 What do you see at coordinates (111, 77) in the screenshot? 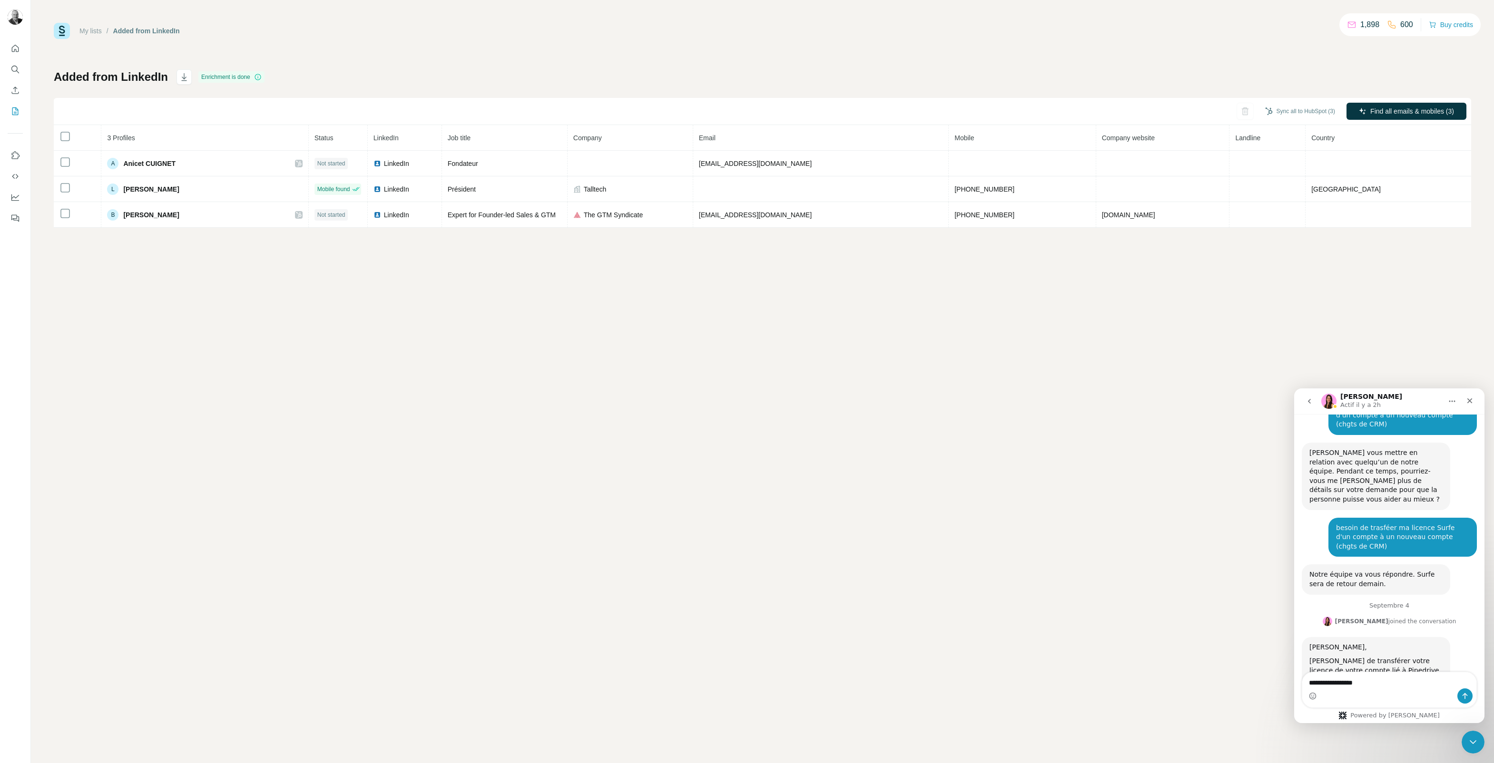
I see `h1: Added from LinkedIn` at bounding box center [111, 77].